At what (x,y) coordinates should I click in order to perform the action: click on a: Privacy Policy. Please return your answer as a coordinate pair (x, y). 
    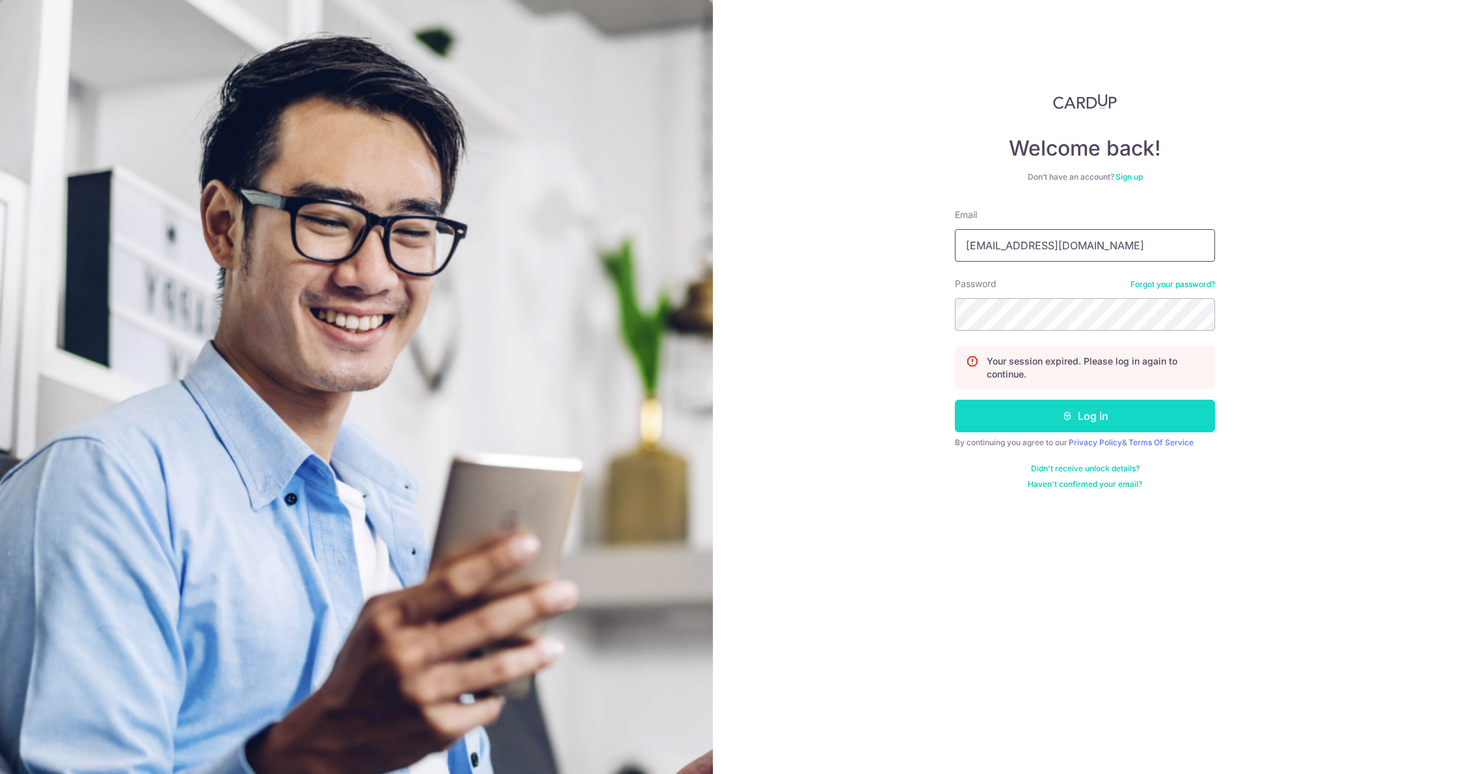
    Looking at the image, I should click on (1096, 442).